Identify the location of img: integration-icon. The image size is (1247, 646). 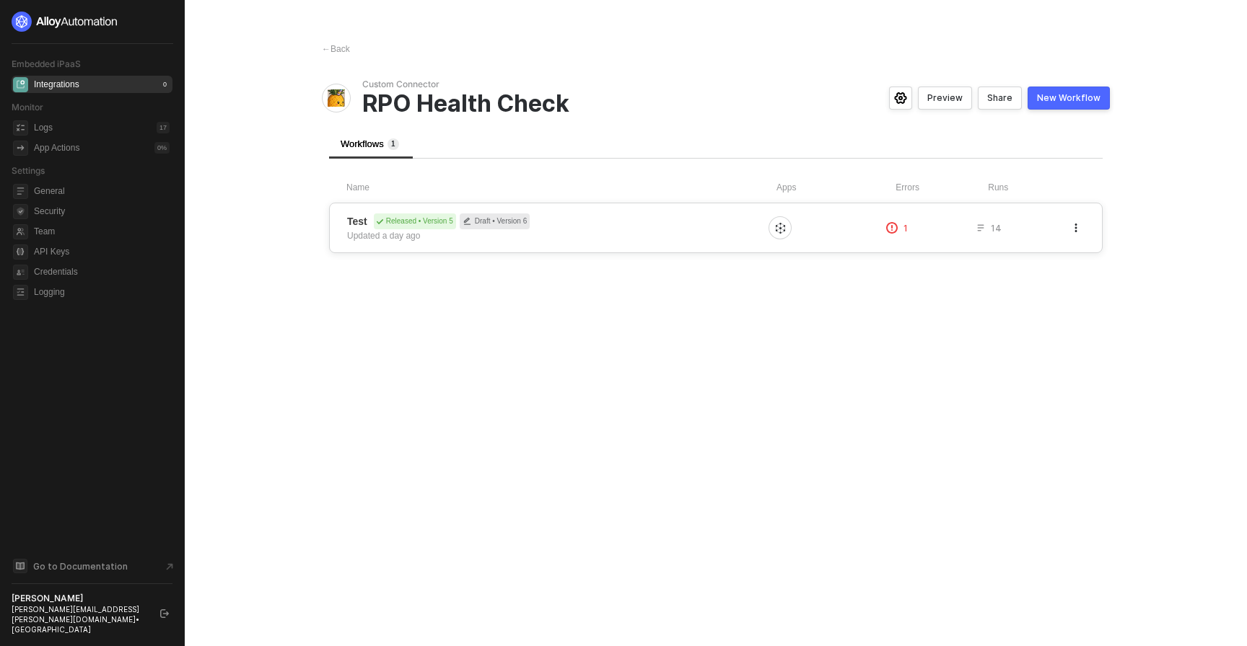
(336, 98).